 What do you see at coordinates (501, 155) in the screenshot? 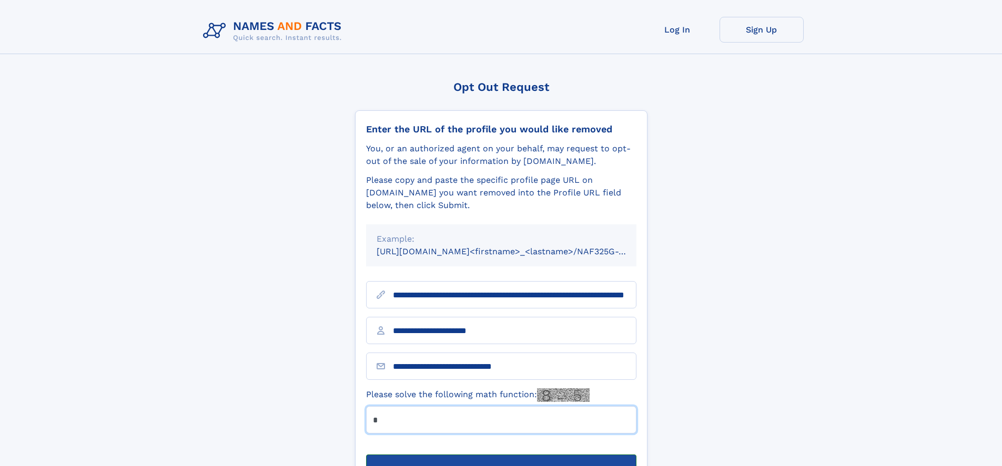
I see `div: You, or an authorized agent on your behalf, may request to opt-out of the sale of your informatio...` at bounding box center [501, 155].